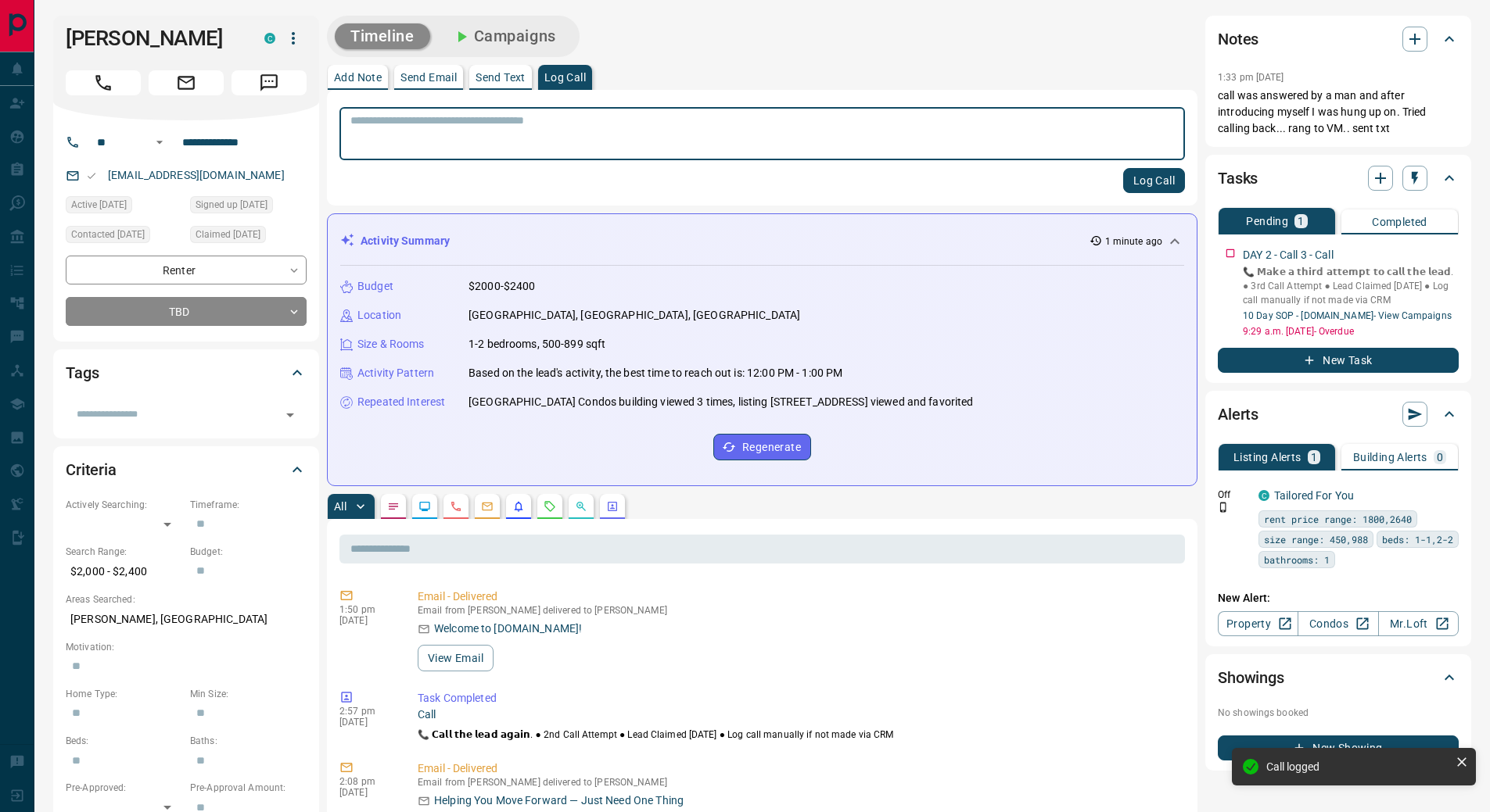 This screenshot has height=812, width=1490. What do you see at coordinates (186, 373) in the screenshot?
I see `div: Tags` at bounding box center [186, 373].